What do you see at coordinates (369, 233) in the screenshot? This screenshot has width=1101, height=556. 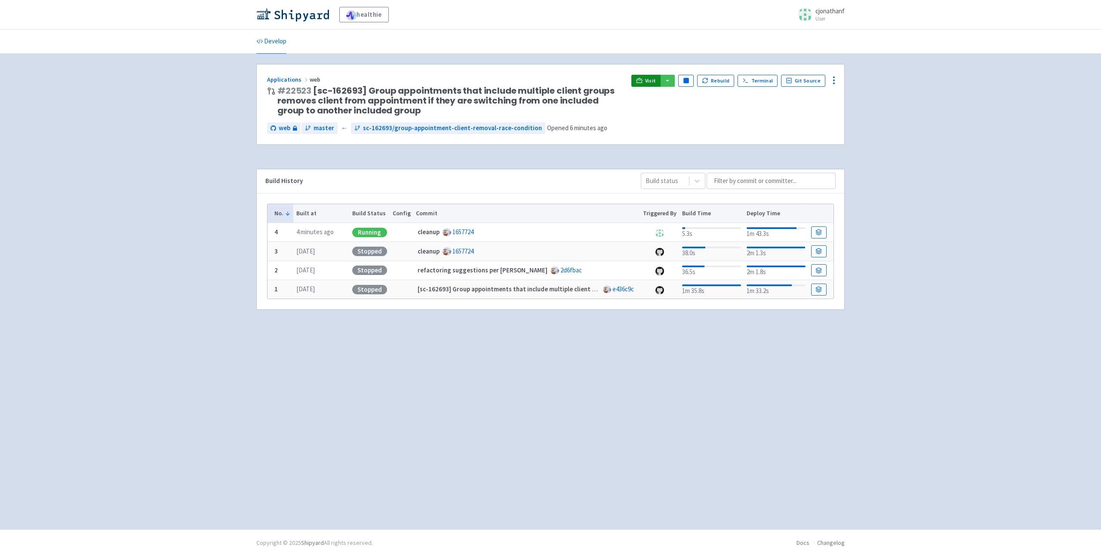 I see `div: Running` at bounding box center [369, 233].